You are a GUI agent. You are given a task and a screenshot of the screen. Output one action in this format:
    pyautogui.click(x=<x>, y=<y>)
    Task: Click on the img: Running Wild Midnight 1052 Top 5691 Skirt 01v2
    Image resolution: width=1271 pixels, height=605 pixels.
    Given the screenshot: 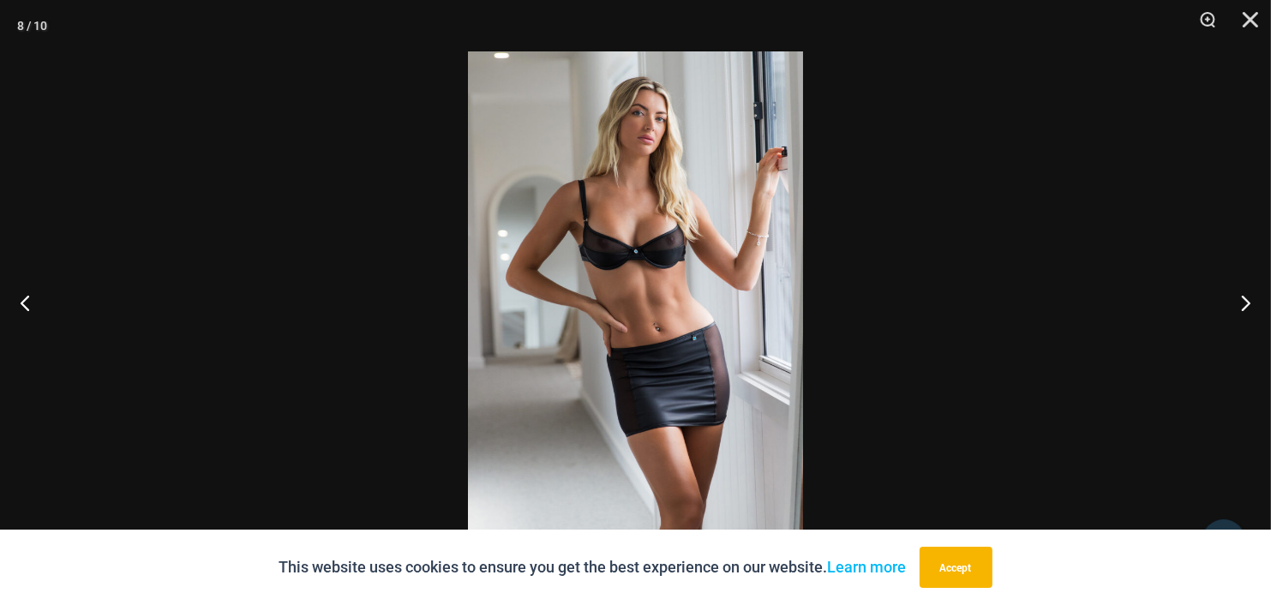 What is the action you would take?
    pyautogui.click(x=635, y=303)
    